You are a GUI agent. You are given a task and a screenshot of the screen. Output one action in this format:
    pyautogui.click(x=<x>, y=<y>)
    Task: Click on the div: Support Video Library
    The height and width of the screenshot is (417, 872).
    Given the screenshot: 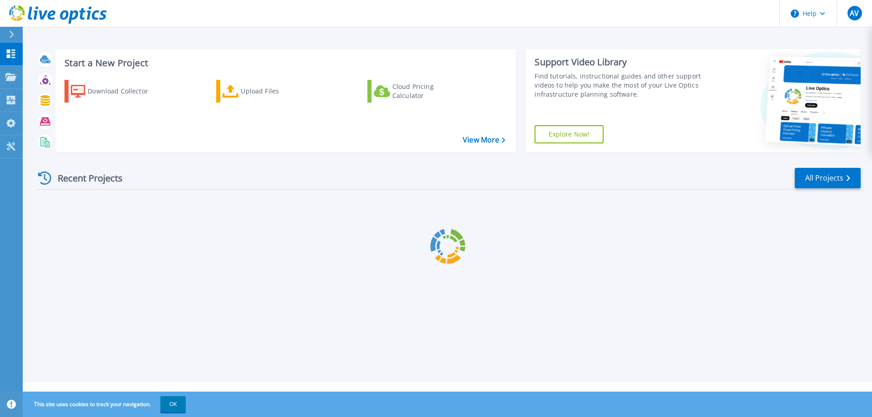 What is the action you would take?
    pyautogui.click(x=620, y=62)
    